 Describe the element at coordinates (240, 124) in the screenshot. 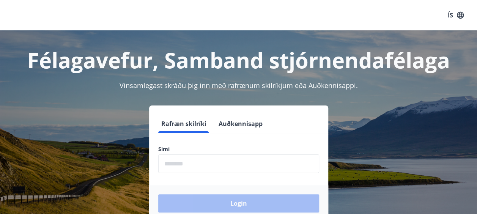

I see `button: Auðkennisapp` at that location.